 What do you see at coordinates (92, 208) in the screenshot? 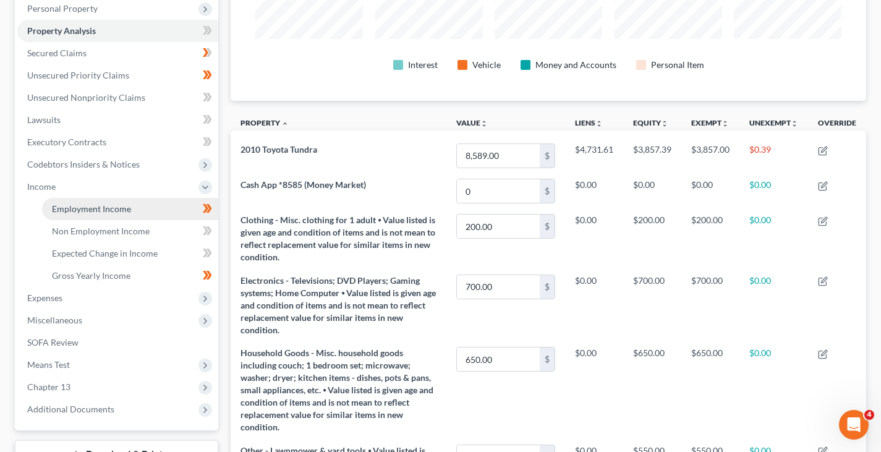
I see `span: Employment Income` at bounding box center [92, 208].